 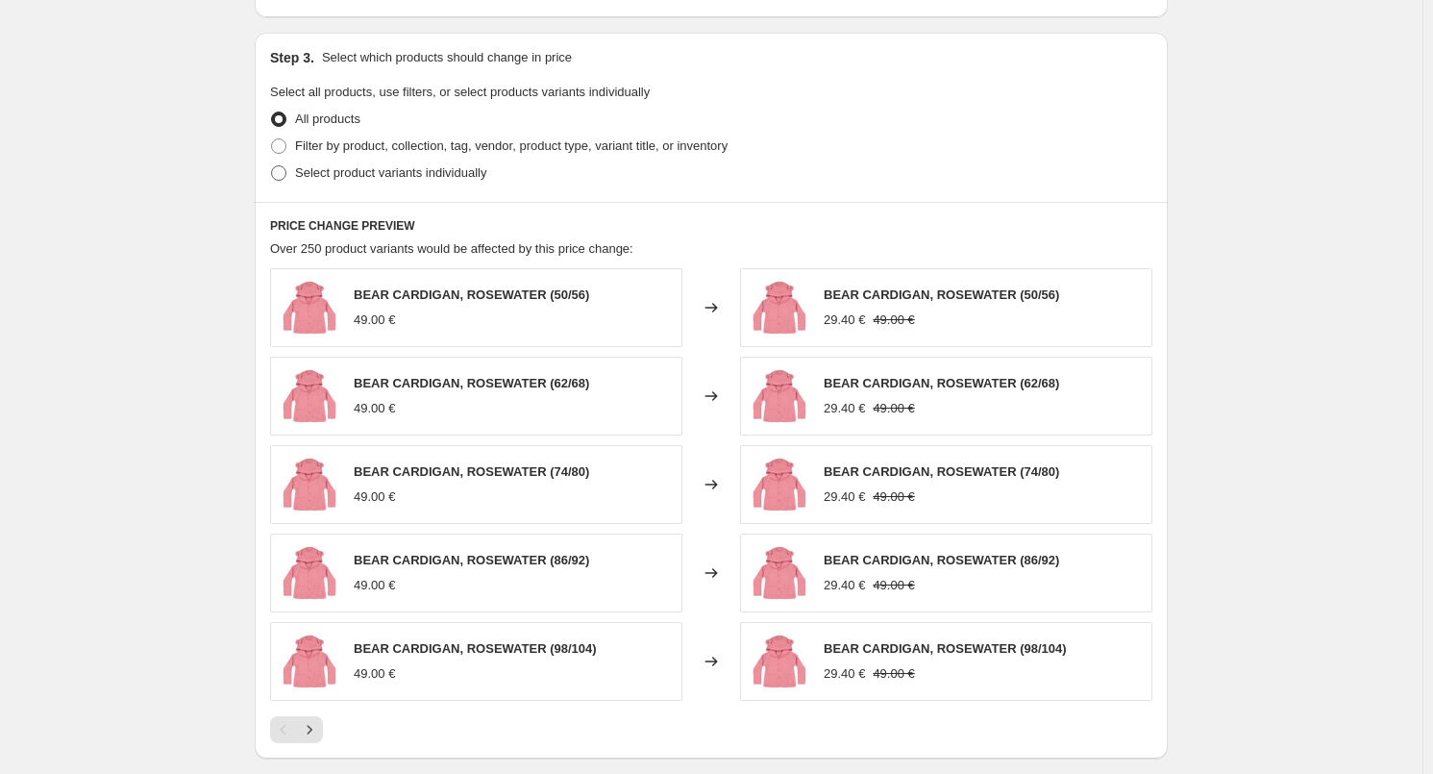 I want to click on p: Select which products should change in price, so click(x=447, y=58).